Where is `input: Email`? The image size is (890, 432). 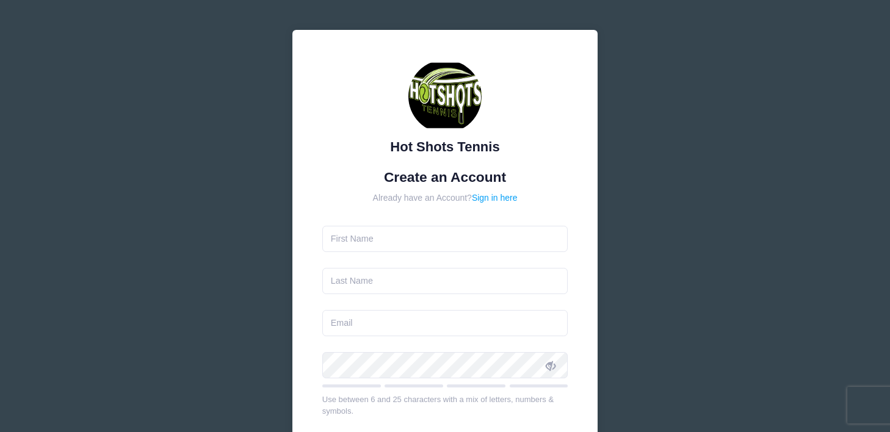
input: Email is located at coordinates (445, 323).